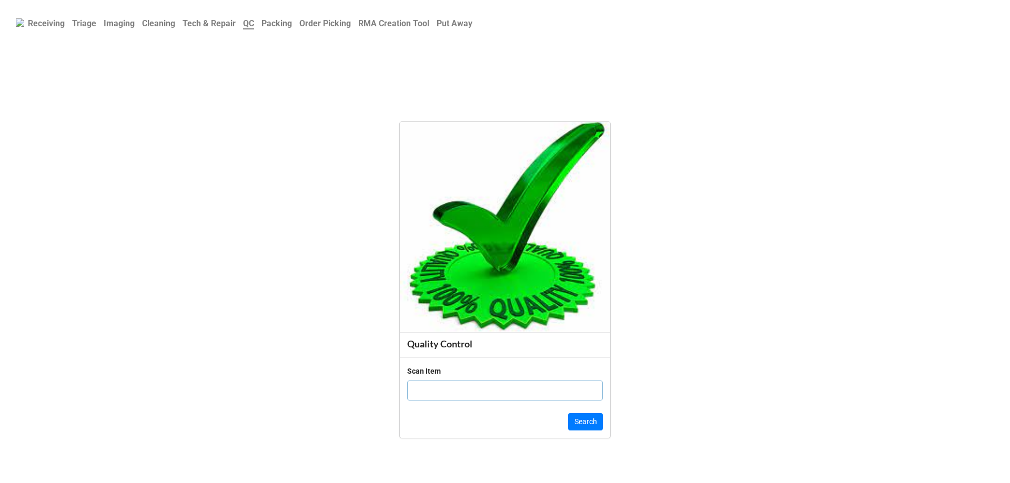 The height and width of the screenshot is (483, 1010). I want to click on a: Receiving, so click(46, 23).